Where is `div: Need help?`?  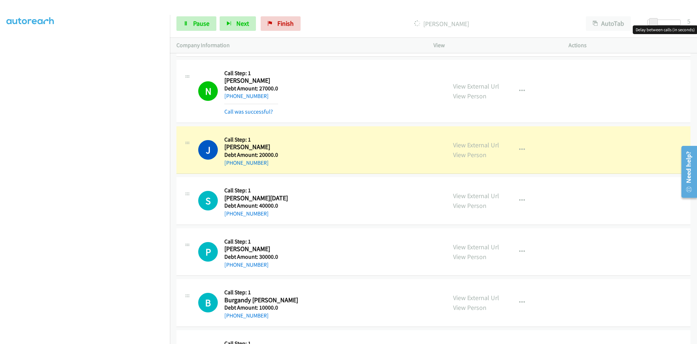
div: Need help? is located at coordinates (13, 24).